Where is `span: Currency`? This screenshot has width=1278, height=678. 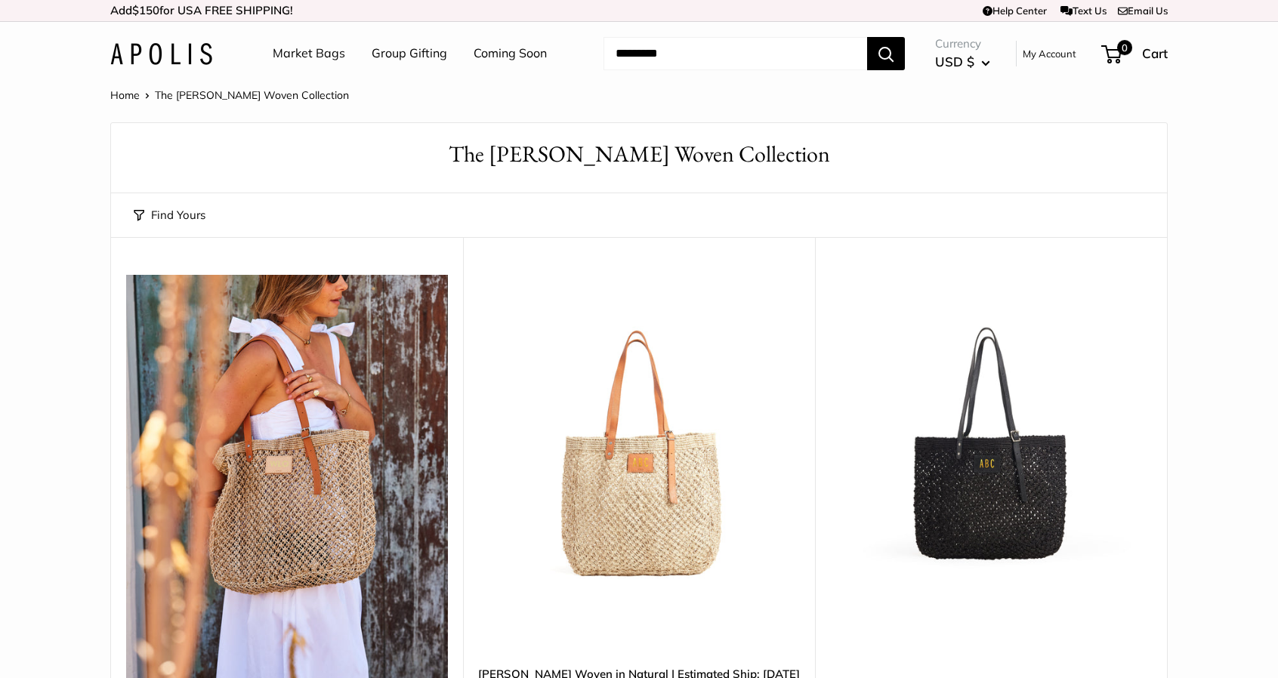 span: Currency is located at coordinates (963, 44).